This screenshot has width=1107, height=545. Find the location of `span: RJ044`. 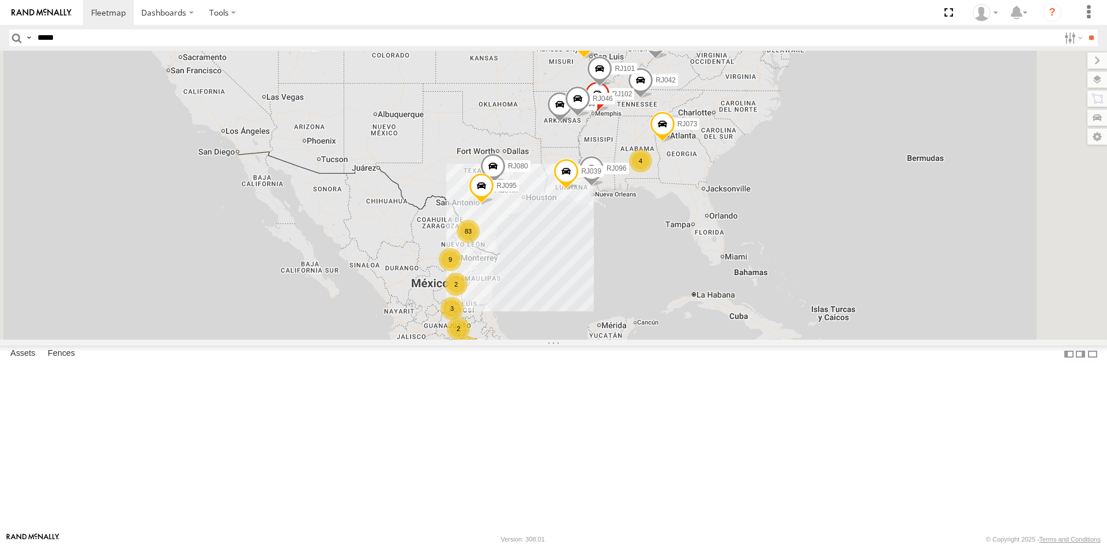

span: RJ044 is located at coordinates (585, 104).